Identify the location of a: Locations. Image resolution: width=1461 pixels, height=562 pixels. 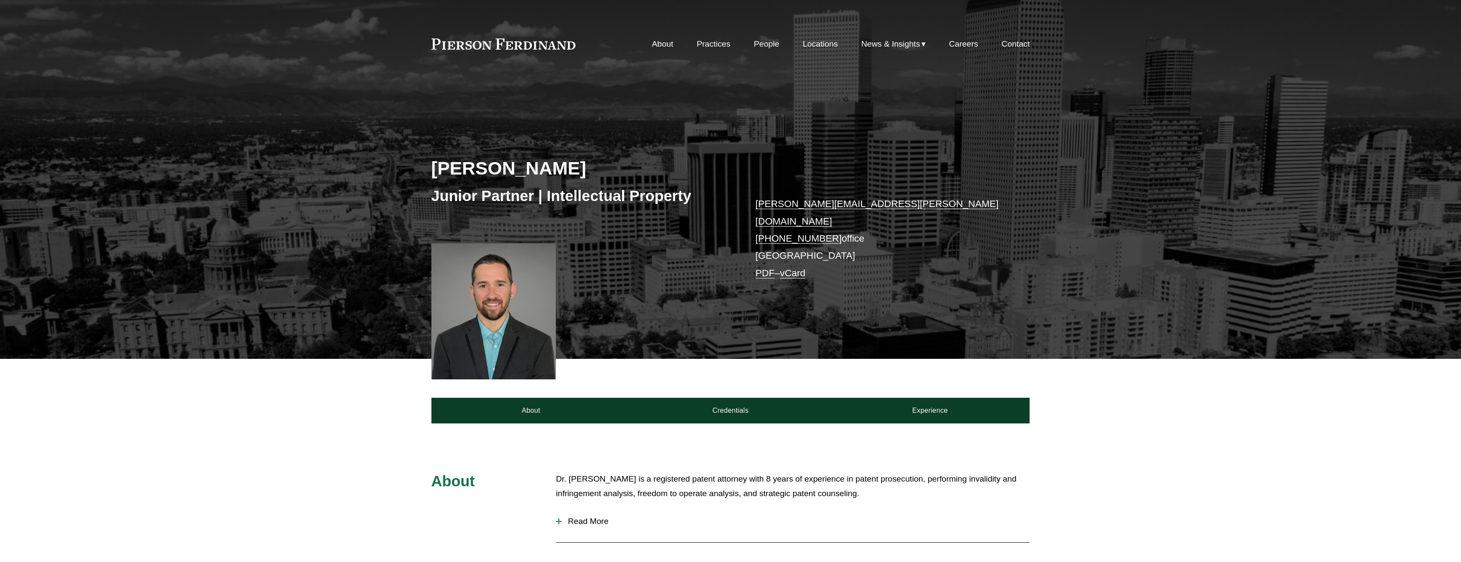
(820, 44).